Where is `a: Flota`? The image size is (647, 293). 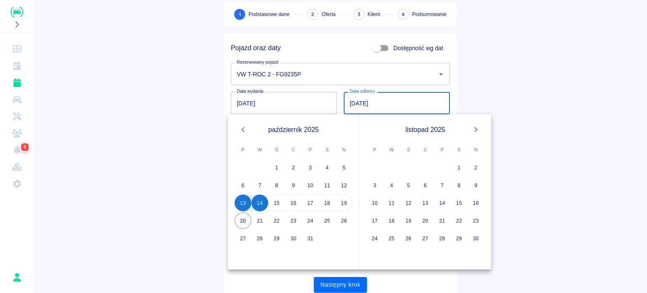 a: Flota is located at coordinates (17, 99).